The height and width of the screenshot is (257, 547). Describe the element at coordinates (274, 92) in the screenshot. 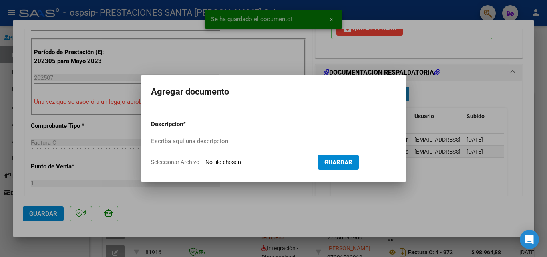

I see `h2: Agregar documento` at that location.